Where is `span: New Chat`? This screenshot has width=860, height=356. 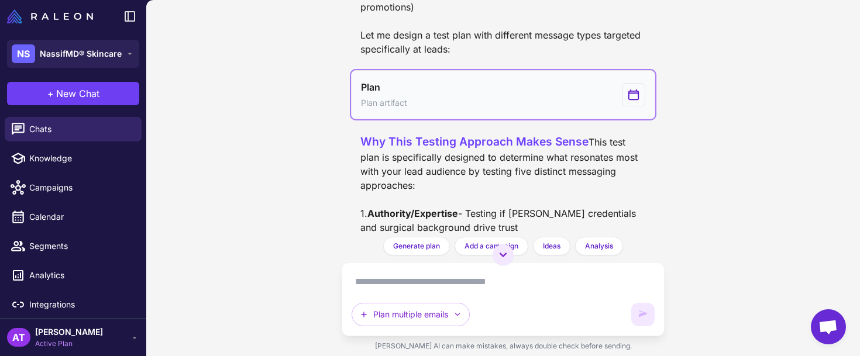 span: New Chat is located at coordinates (78, 94).